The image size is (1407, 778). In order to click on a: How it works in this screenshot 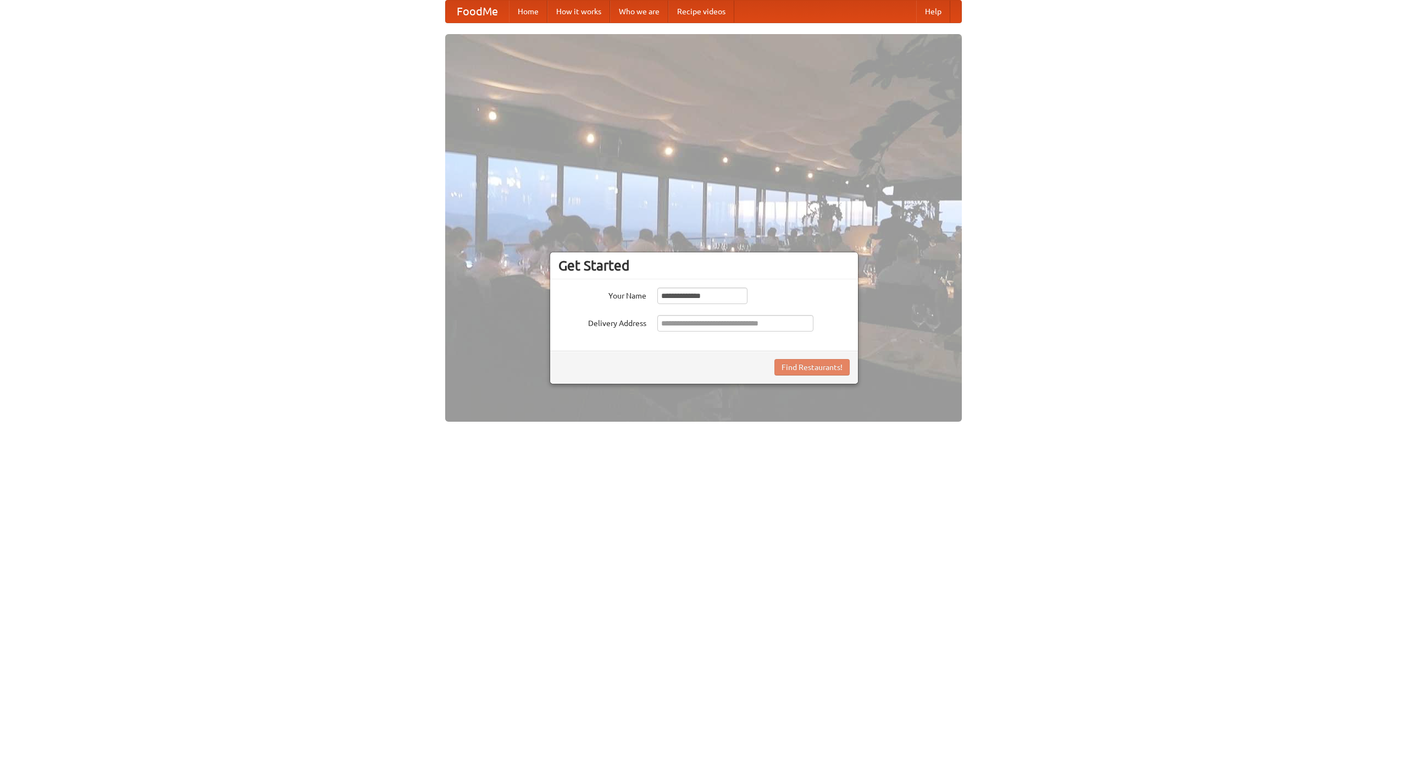, I will do `click(579, 12)`.